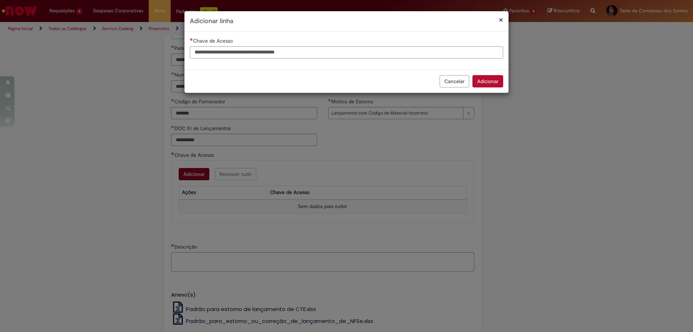 Image resolution: width=693 pixels, height=332 pixels. What do you see at coordinates (487, 81) in the screenshot?
I see `button: Adicionar` at bounding box center [487, 81].